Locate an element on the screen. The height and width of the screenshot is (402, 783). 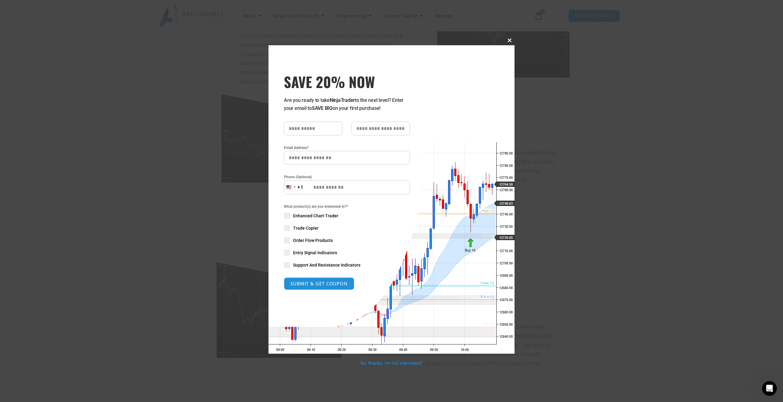
label: Trade Copier is located at coordinates (347, 228).